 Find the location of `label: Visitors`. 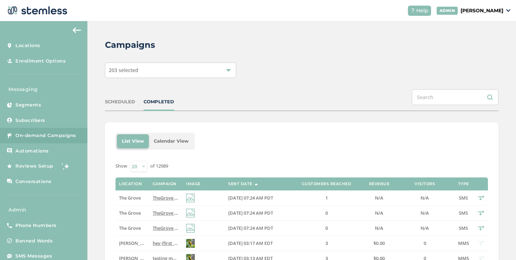

label: Visitors is located at coordinates (425, 184).